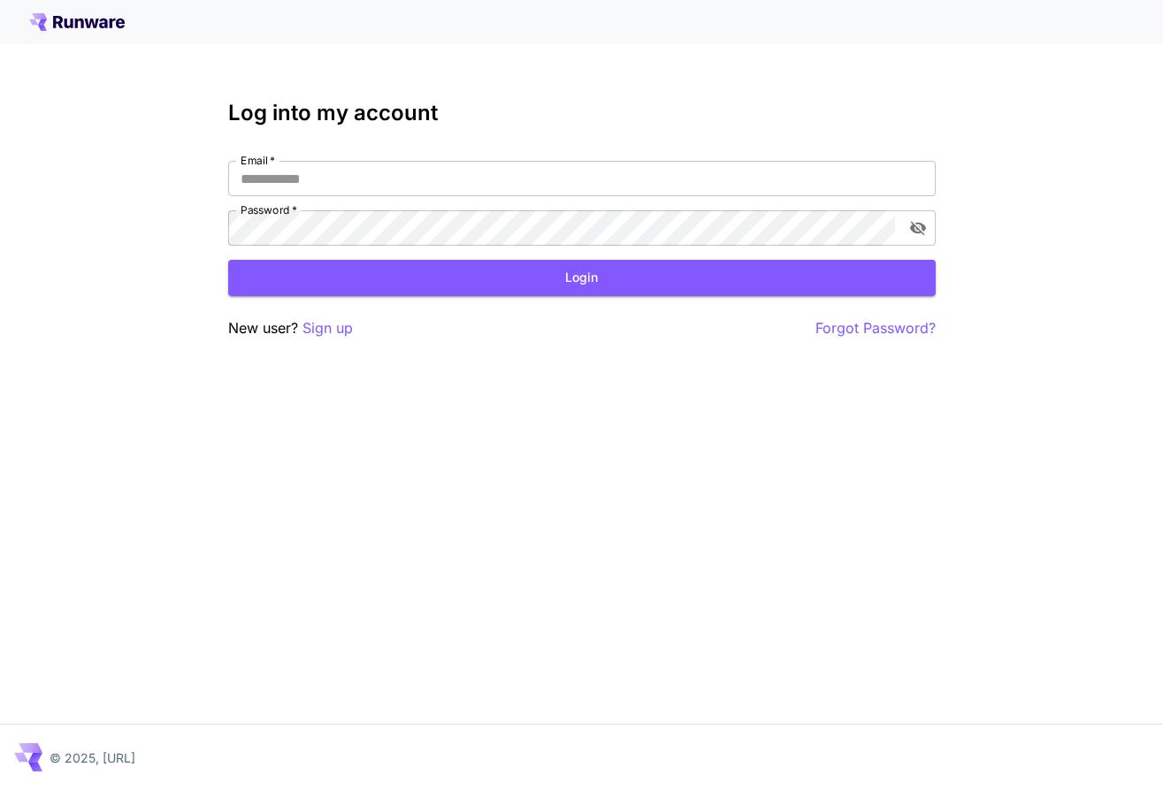  Describe the element at coordinates (327, 328) in the screenshot. I see `p: Sign up` at that location.